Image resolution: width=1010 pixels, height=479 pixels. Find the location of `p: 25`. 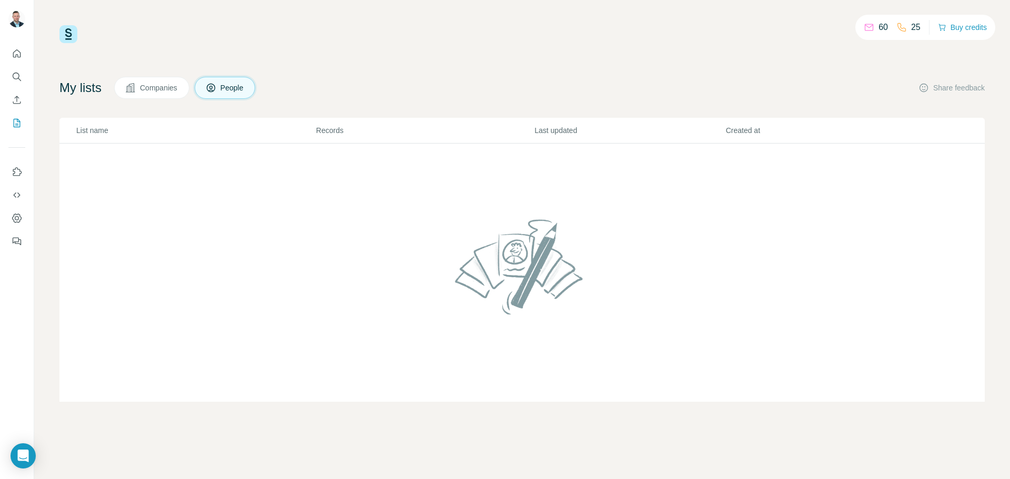

p: 25 is located at coordinates (915, 27).